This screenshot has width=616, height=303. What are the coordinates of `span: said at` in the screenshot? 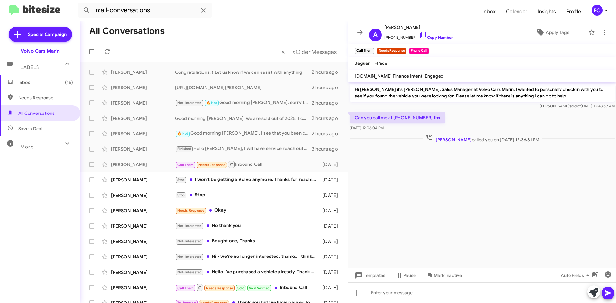 It's located at (574, 106).